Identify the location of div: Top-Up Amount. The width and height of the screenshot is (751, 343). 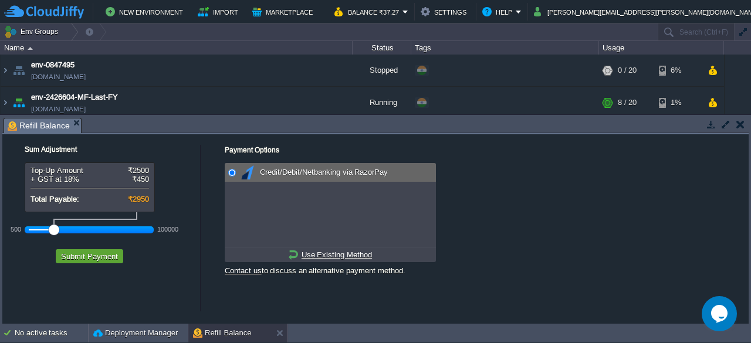
(90, 170).